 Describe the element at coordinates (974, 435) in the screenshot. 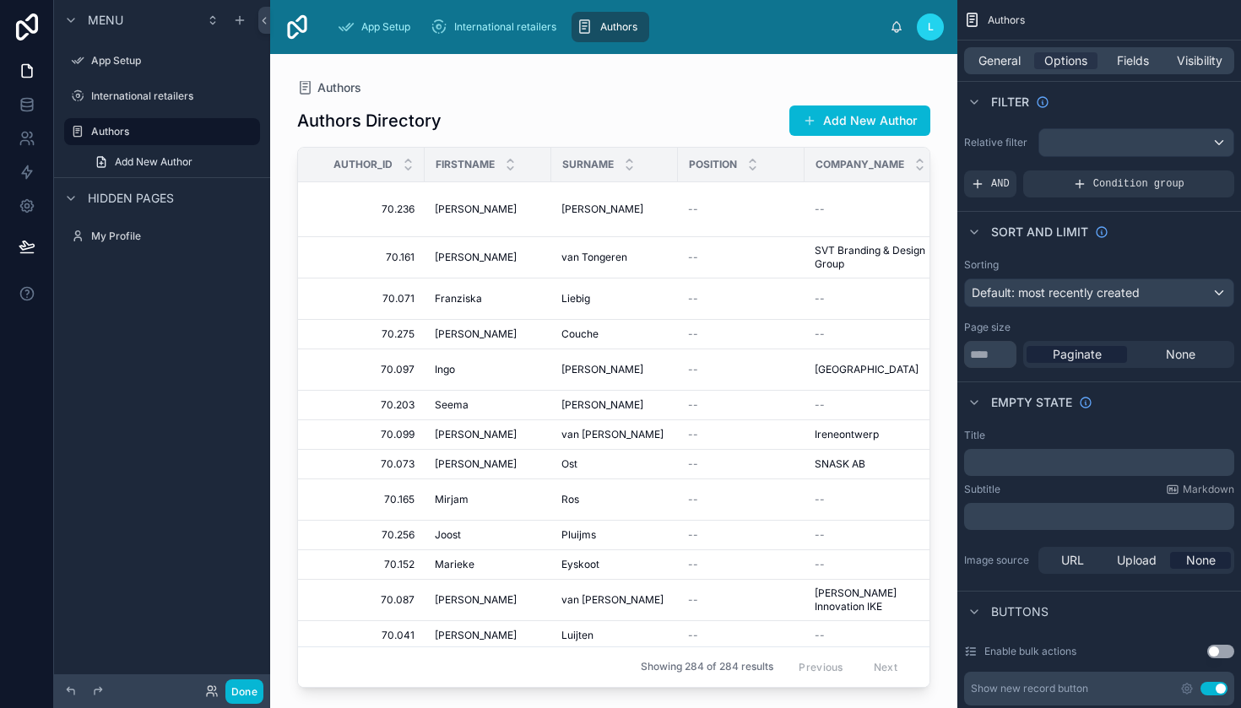

I see `label: Title` at that location.